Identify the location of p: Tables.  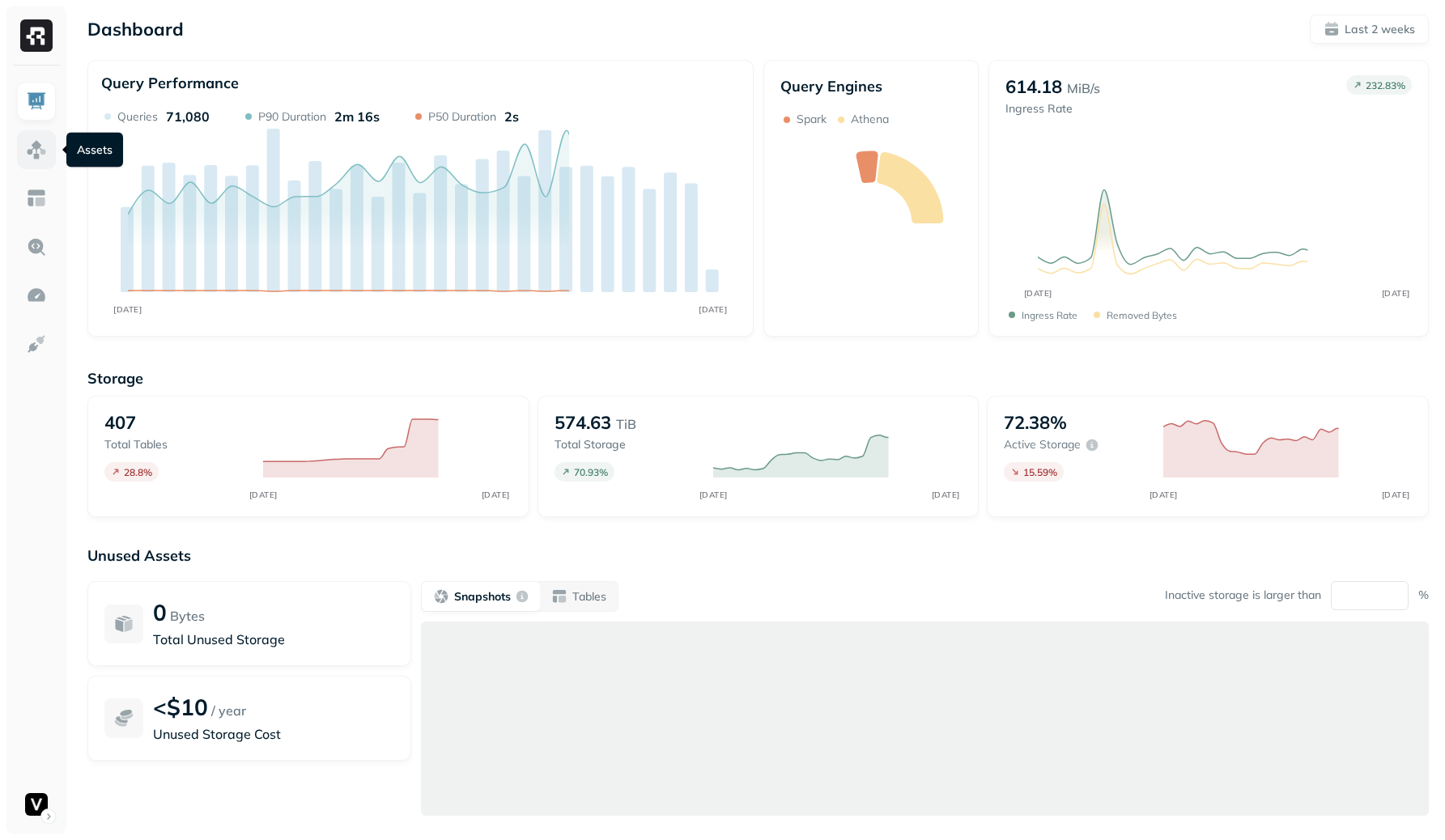
(589, 596).